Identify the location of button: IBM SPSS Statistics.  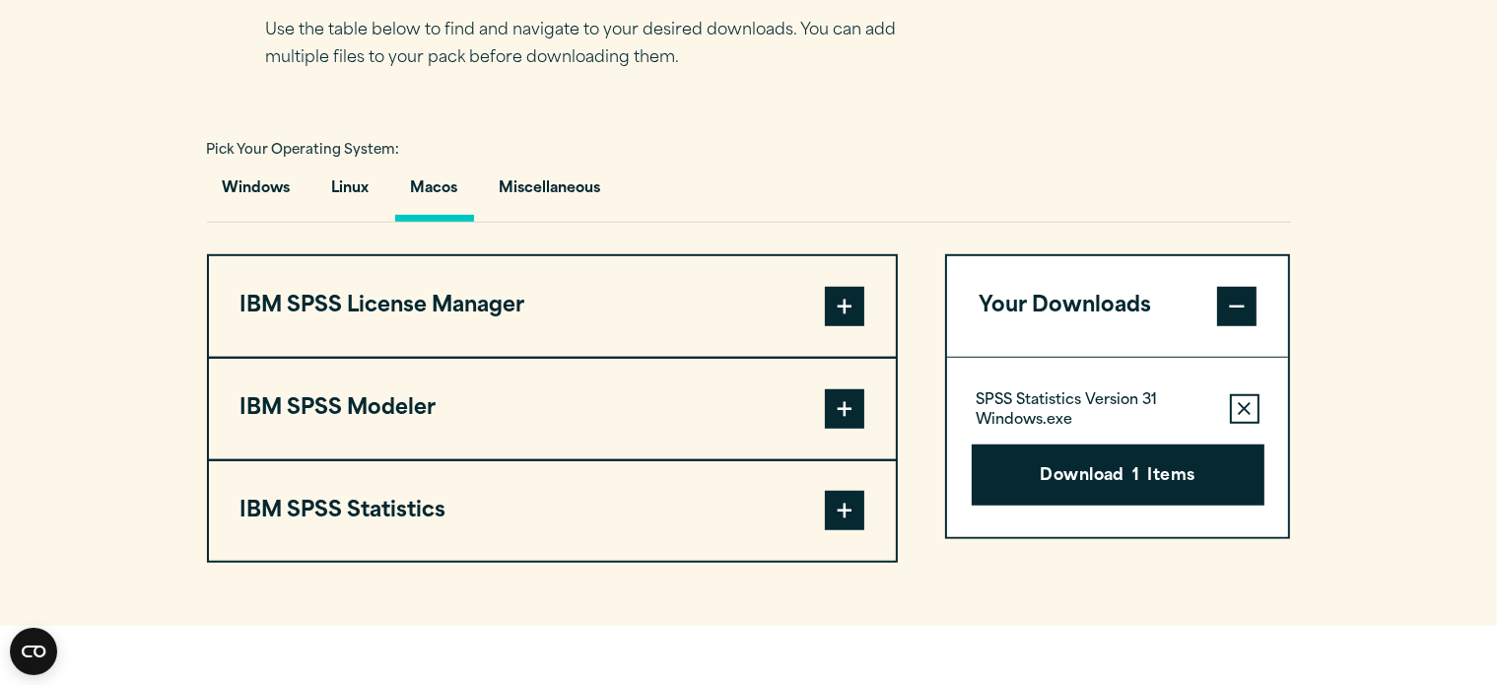
(552, 512).